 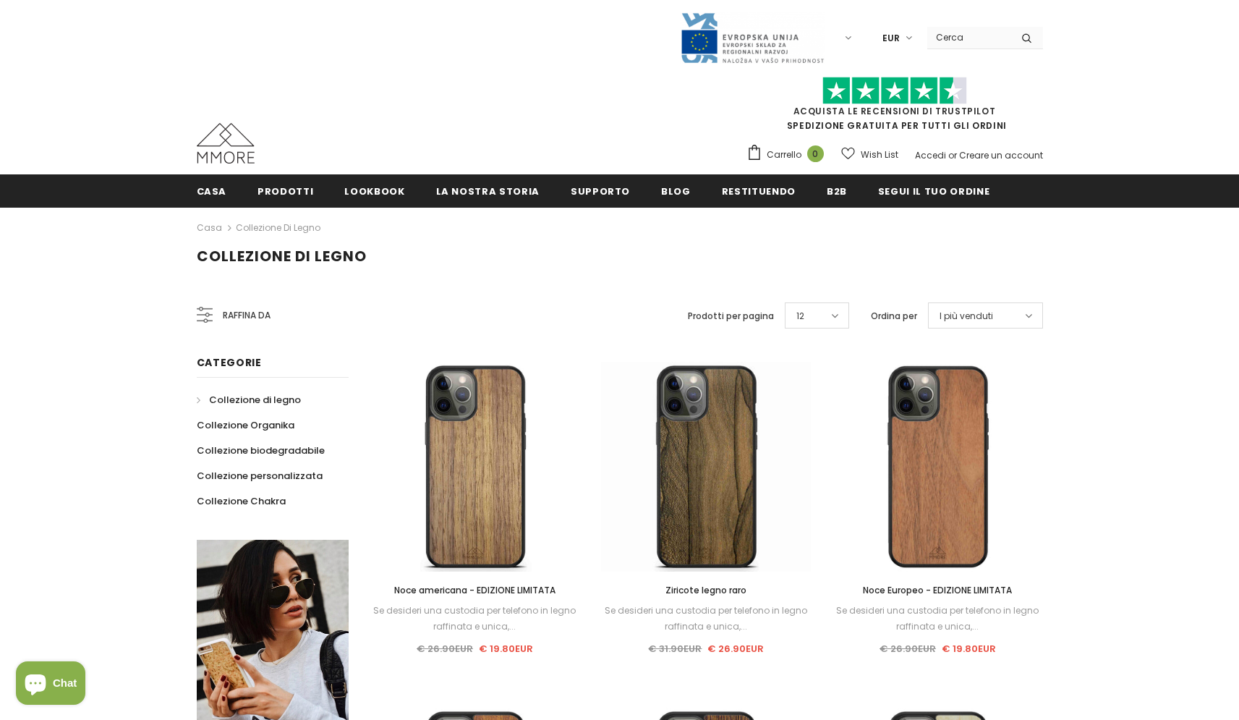 What do you see at coordinates (600, 191) in the screenshot?
I see `span: supporto` at bounding box center [600, 191].